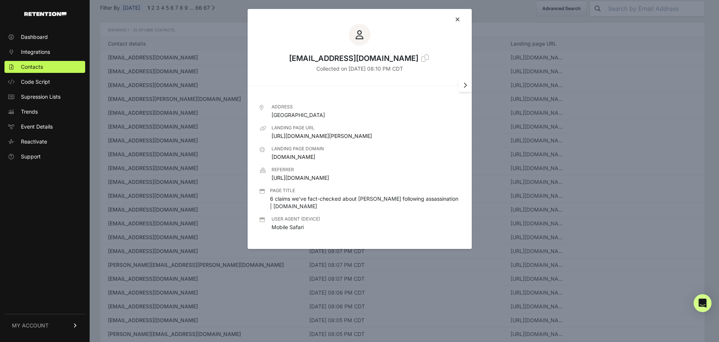 The height and width of the screenshot is (342, 719). What do you see at coordinates (31, 157) in the screenshot?
I see `span: Support` at bounding box center [31, 157].